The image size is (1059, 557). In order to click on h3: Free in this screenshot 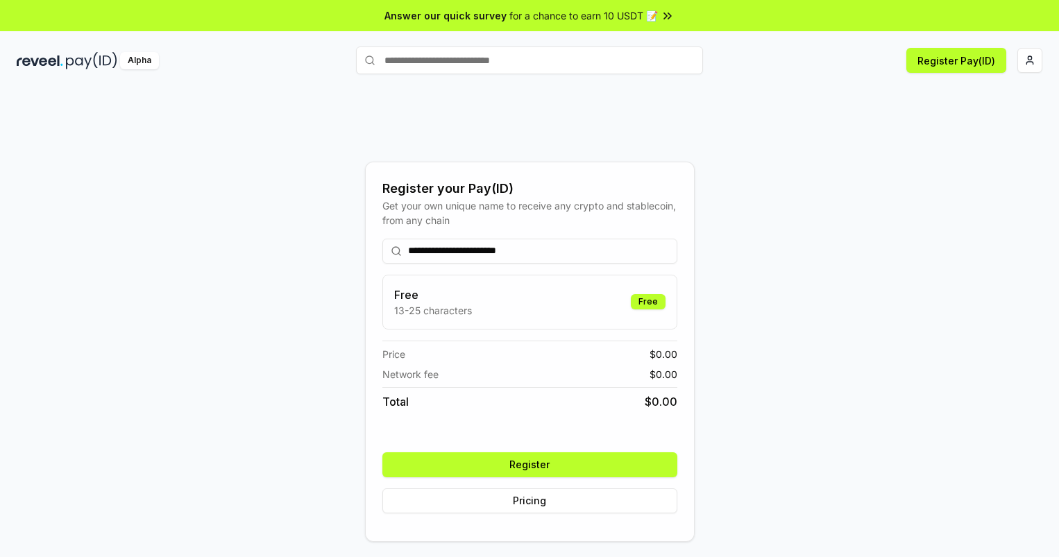, I will do `click(433, 295)`.